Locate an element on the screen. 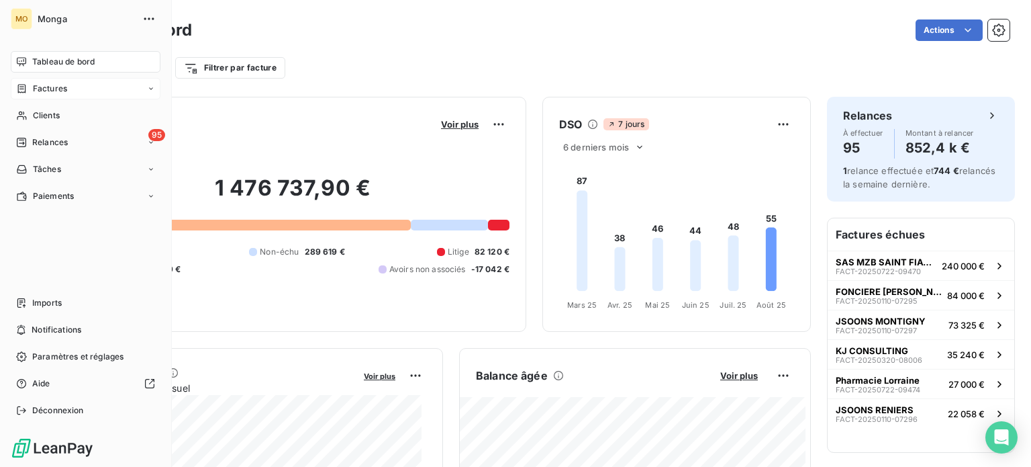 The image size is (1031, 467). tspan: Avr. 25 is located at coordinates (620, 305).